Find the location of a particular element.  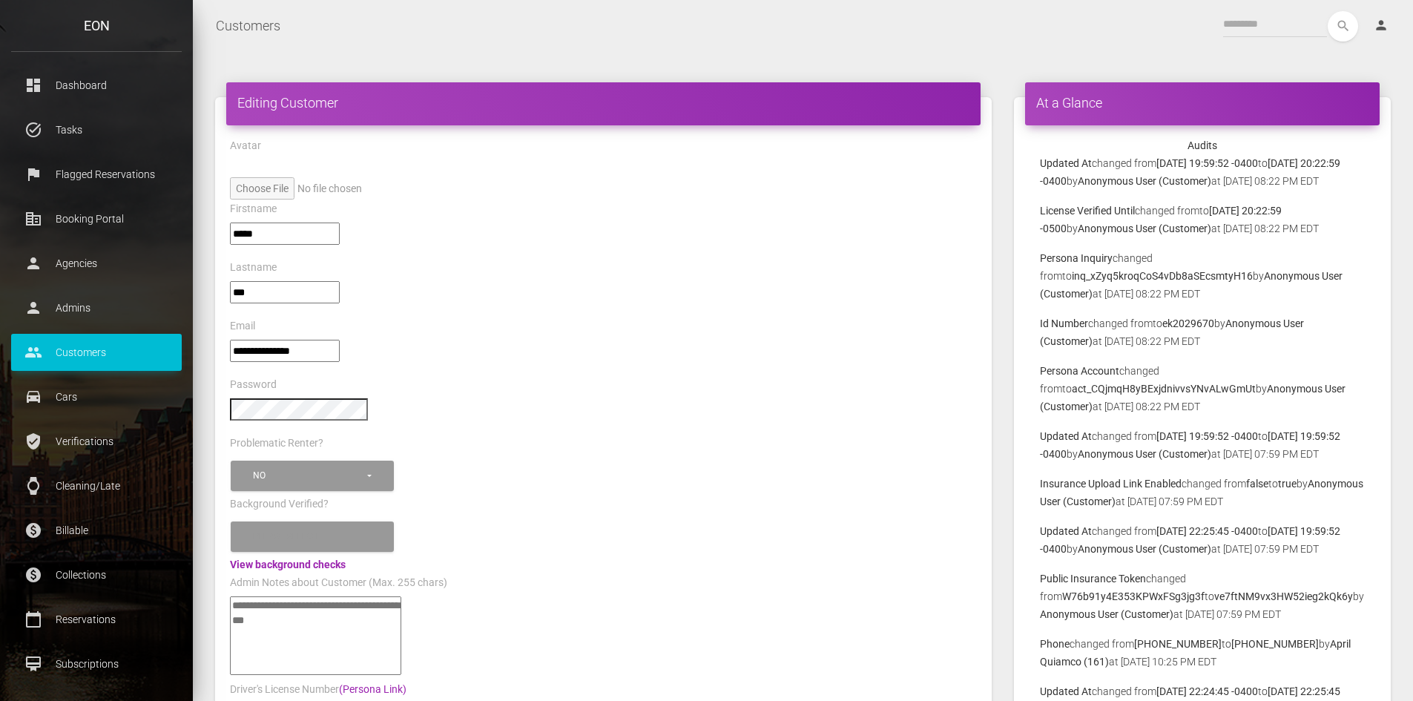

a: dashboard Dashboard is located at coordinates (96, 85).